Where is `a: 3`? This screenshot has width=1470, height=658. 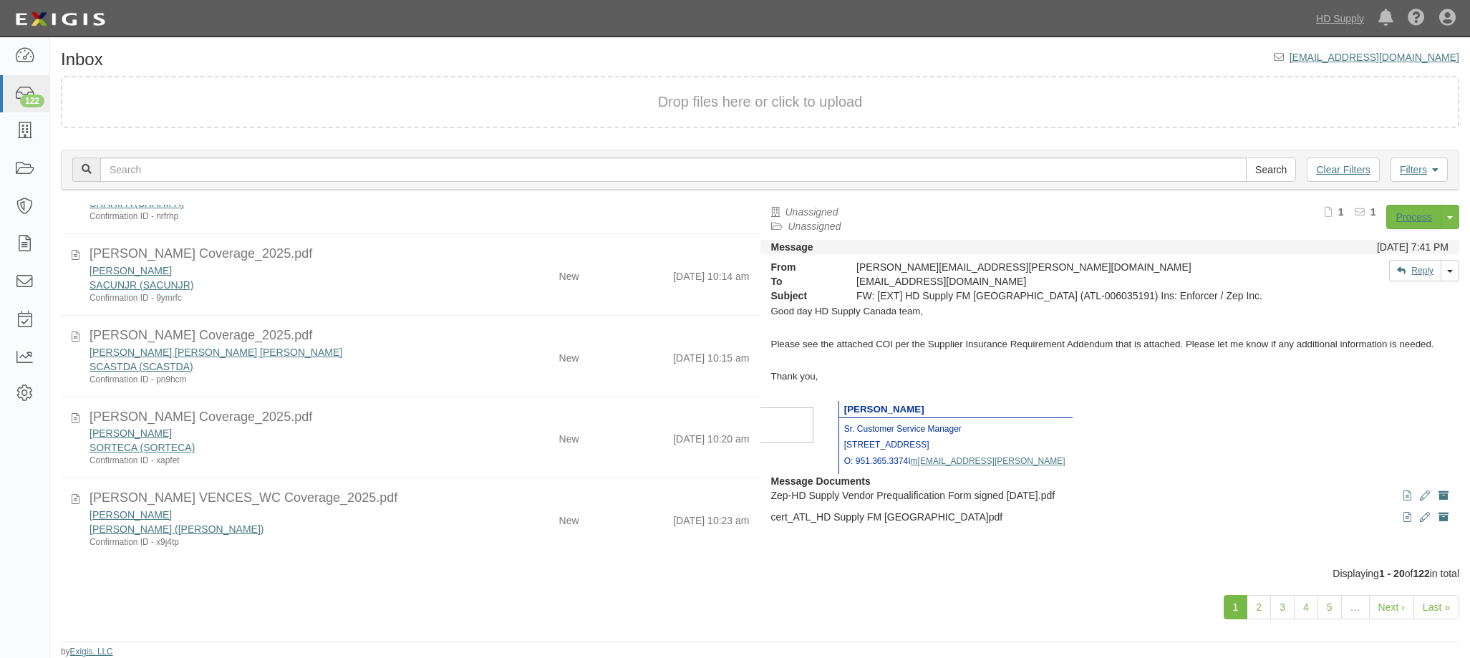 a: 3 is located at coordinates (1283, 607).